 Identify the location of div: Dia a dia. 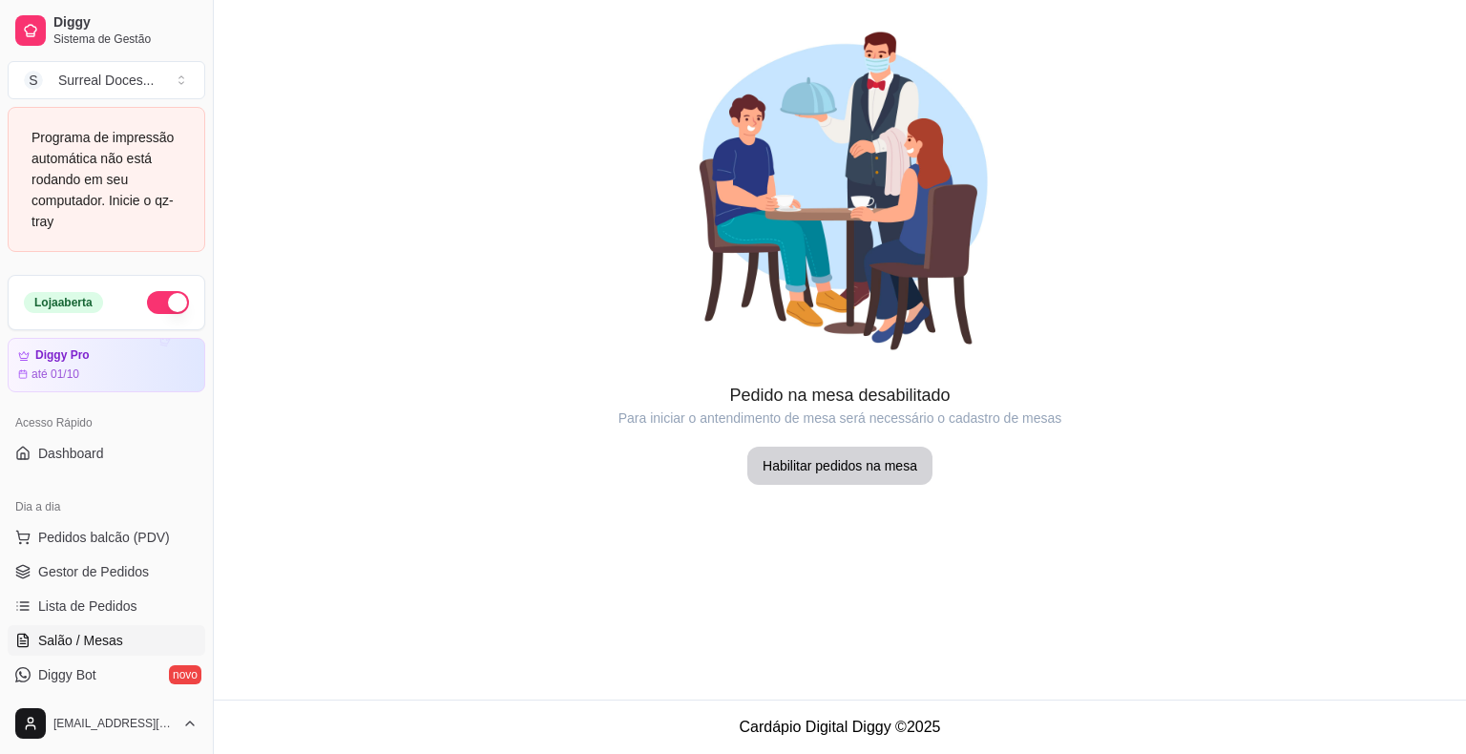
(106, 507).